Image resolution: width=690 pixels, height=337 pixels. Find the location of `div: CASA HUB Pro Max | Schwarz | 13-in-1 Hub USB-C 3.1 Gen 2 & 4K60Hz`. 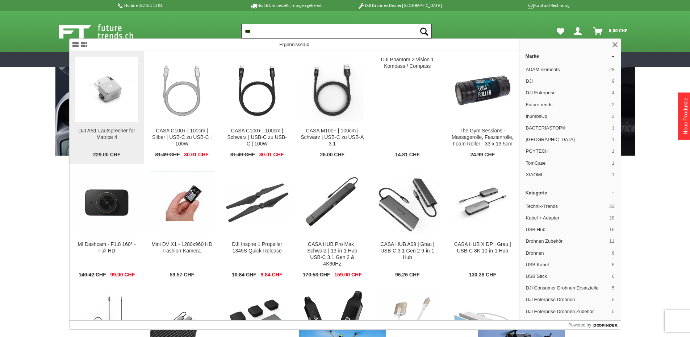

div: CASA HUB Pro Max | Schwarz | 13-in-1 Hub USB-C 3.1 Gen 2 & 4K60Hz is located at coordinates (332, 254).